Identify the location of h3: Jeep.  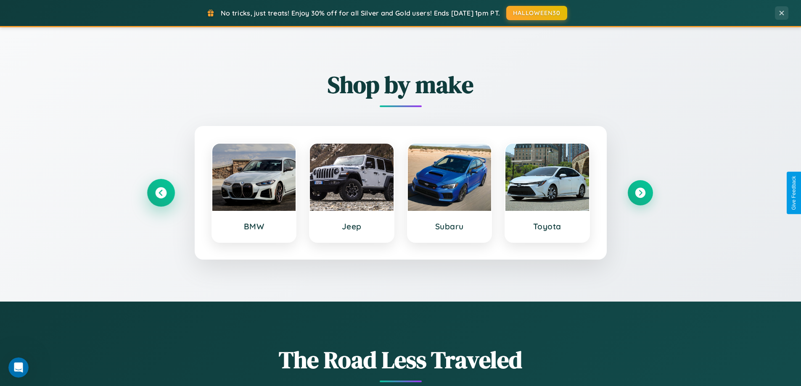
(351, 227).